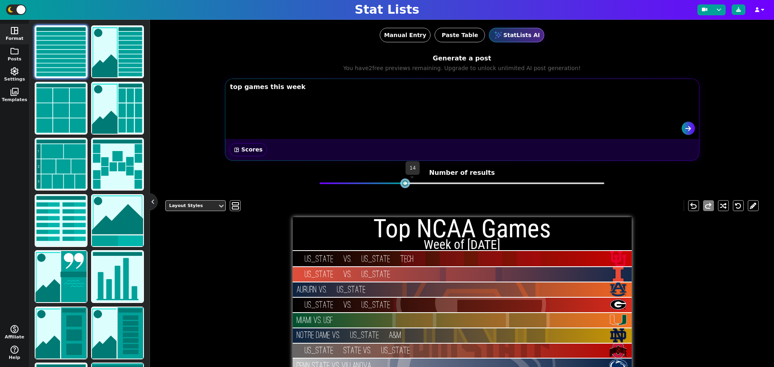 The width and height of the screenshot is (774, 367). I want to click on span: photo_library, so click(15, 92).